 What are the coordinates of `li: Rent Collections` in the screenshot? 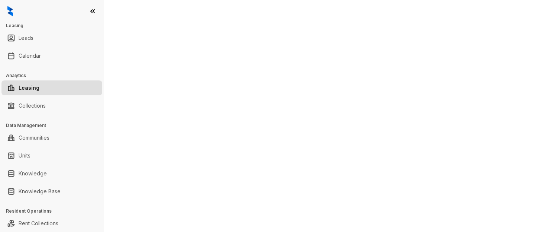 It's located at (52, 223).